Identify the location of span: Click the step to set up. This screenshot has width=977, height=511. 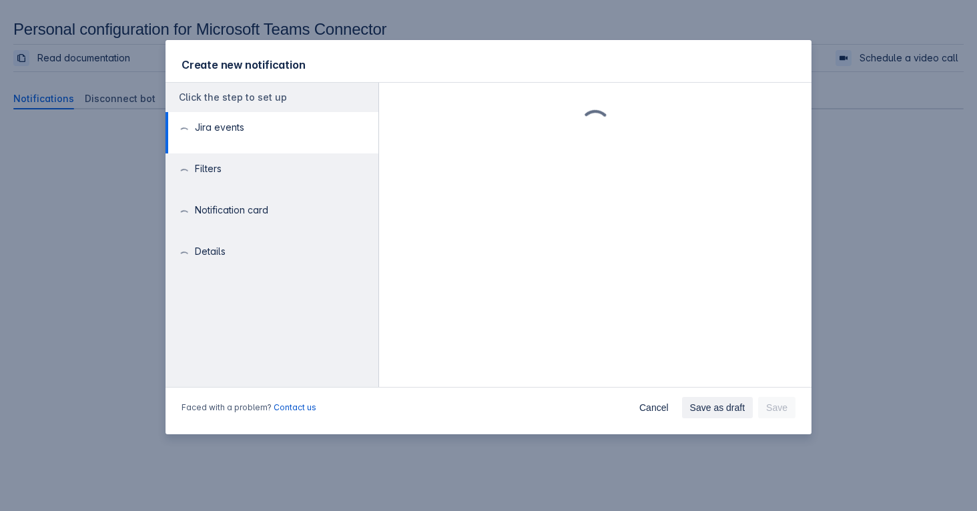
(233, 97).